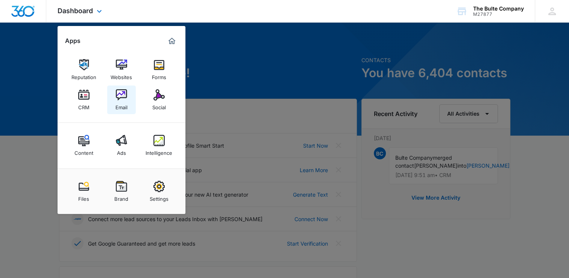 This screenshot has height=278, width=569. Describe the element at coordinates (121, 105) in the screenshot. I see `div: Email` at that location.